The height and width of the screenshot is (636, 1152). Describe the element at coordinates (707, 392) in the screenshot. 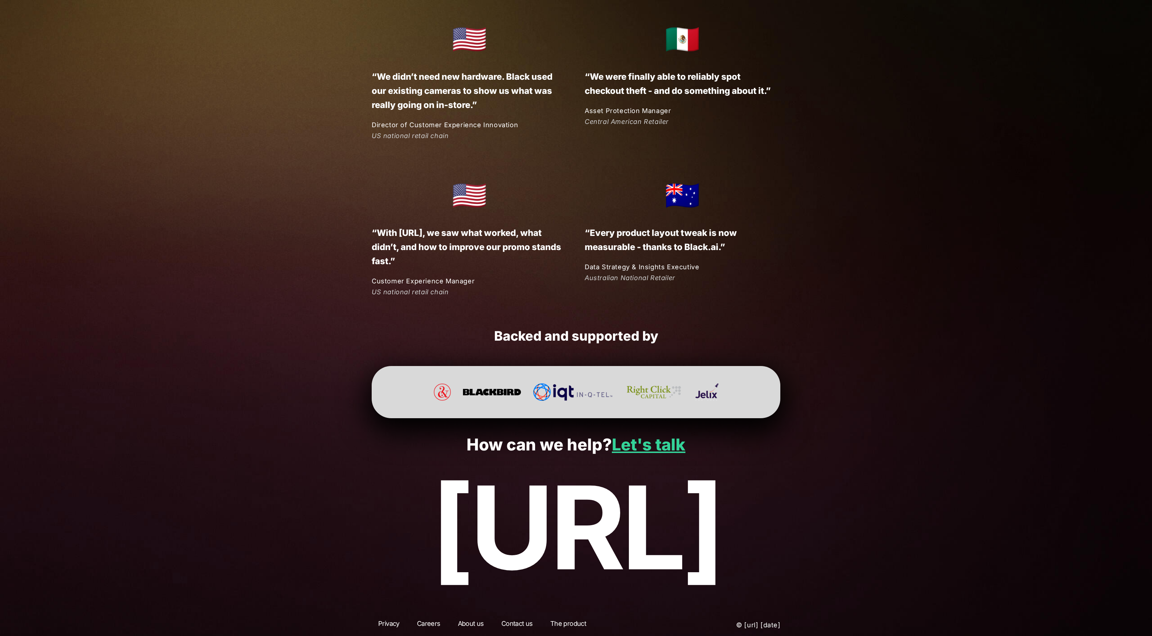

I see `a: Jelix Ventures Website` at that location.